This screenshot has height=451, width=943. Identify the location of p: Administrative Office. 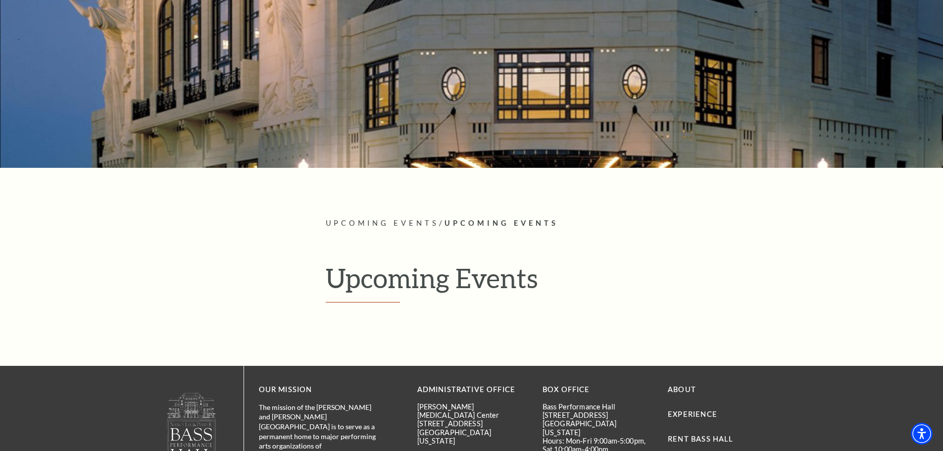
(472, 389).